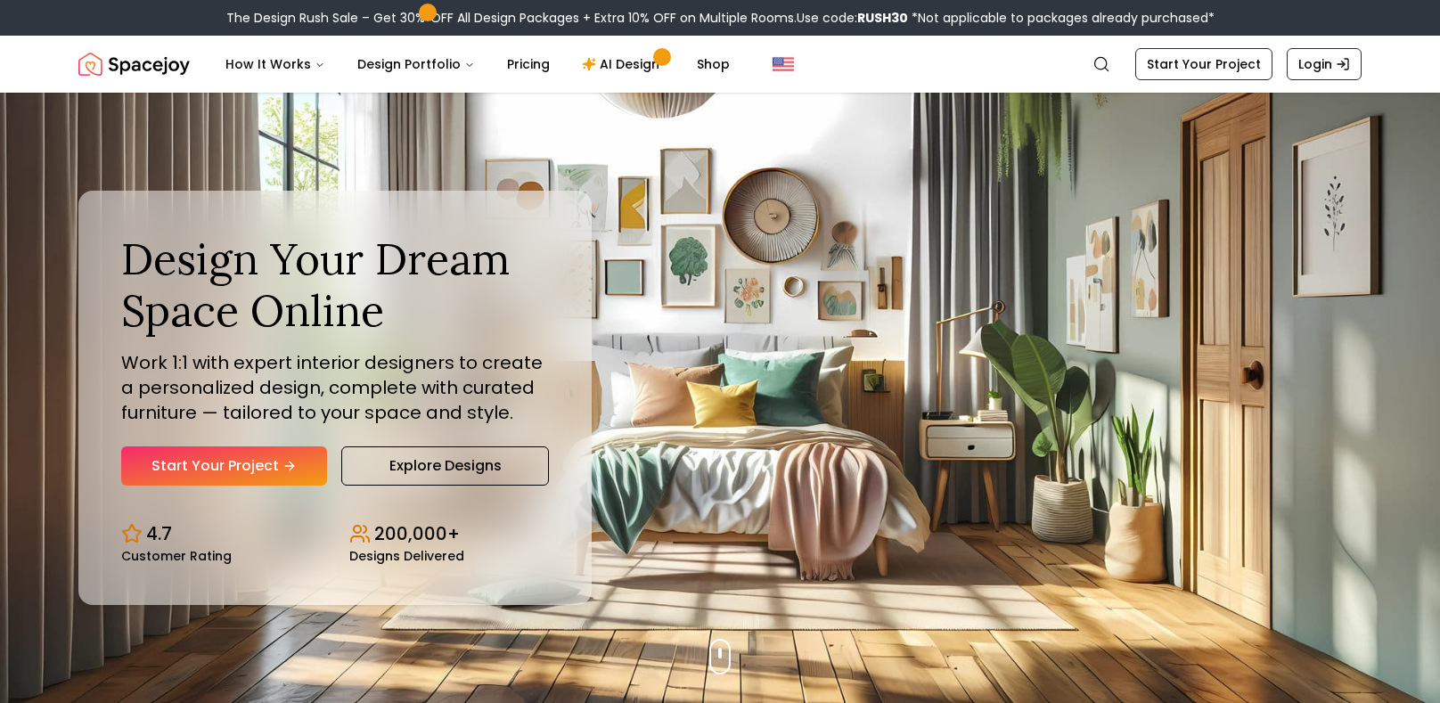 The height and width of the screenshot is (703, 1440). I want to click on nav: Main, so click(477, 64).